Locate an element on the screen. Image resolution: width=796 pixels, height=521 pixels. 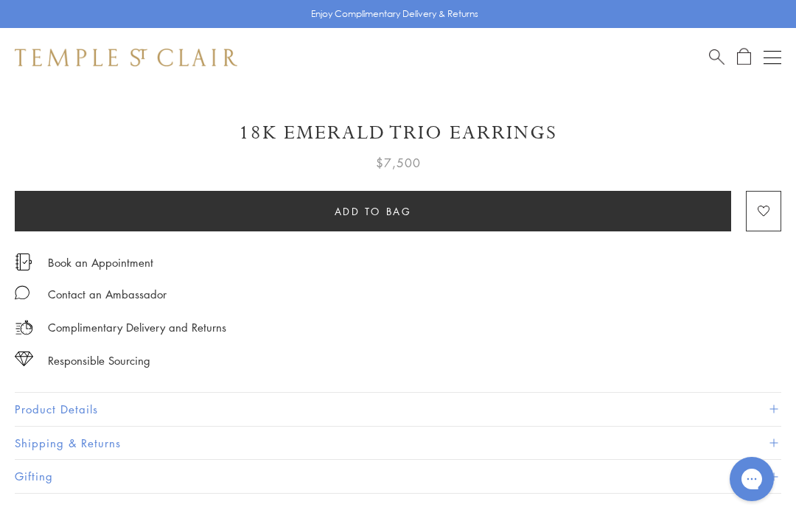
button: Open navigation is located at coordinates (773, 58).